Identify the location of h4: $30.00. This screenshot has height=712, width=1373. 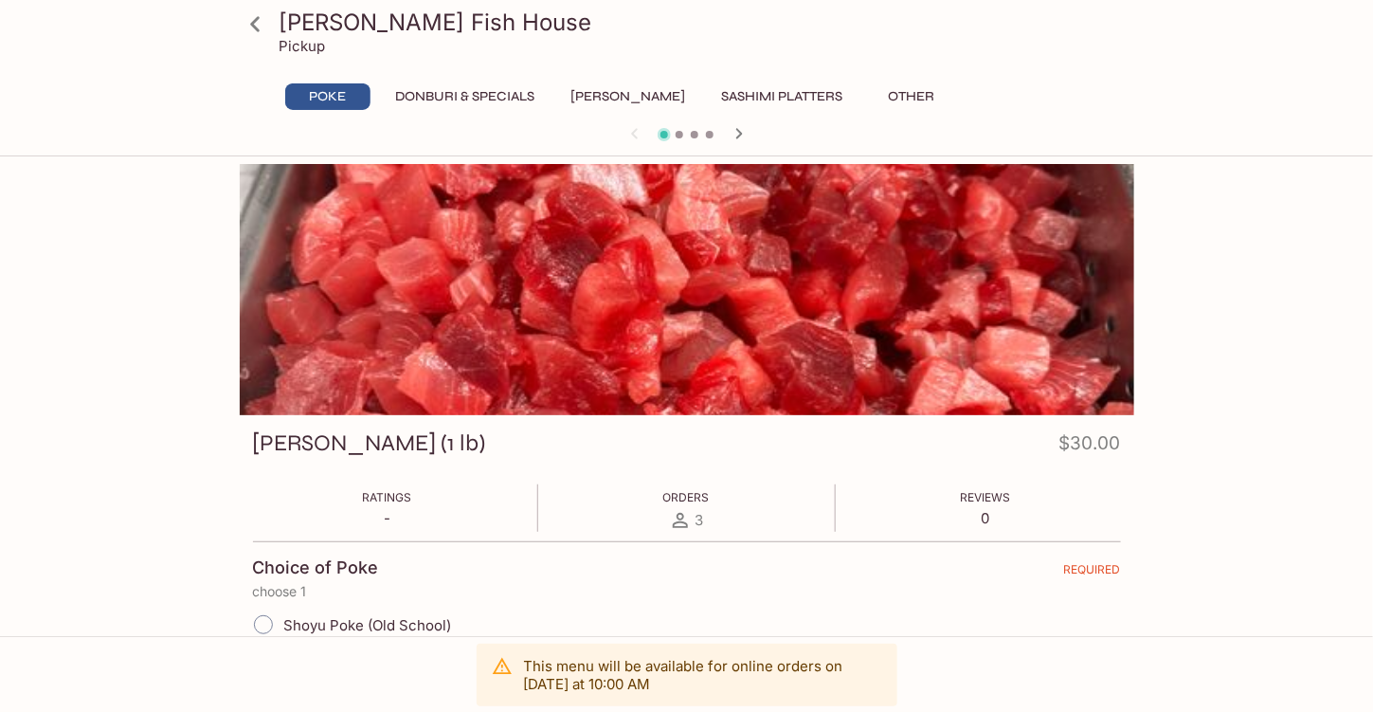
(1090, 446).